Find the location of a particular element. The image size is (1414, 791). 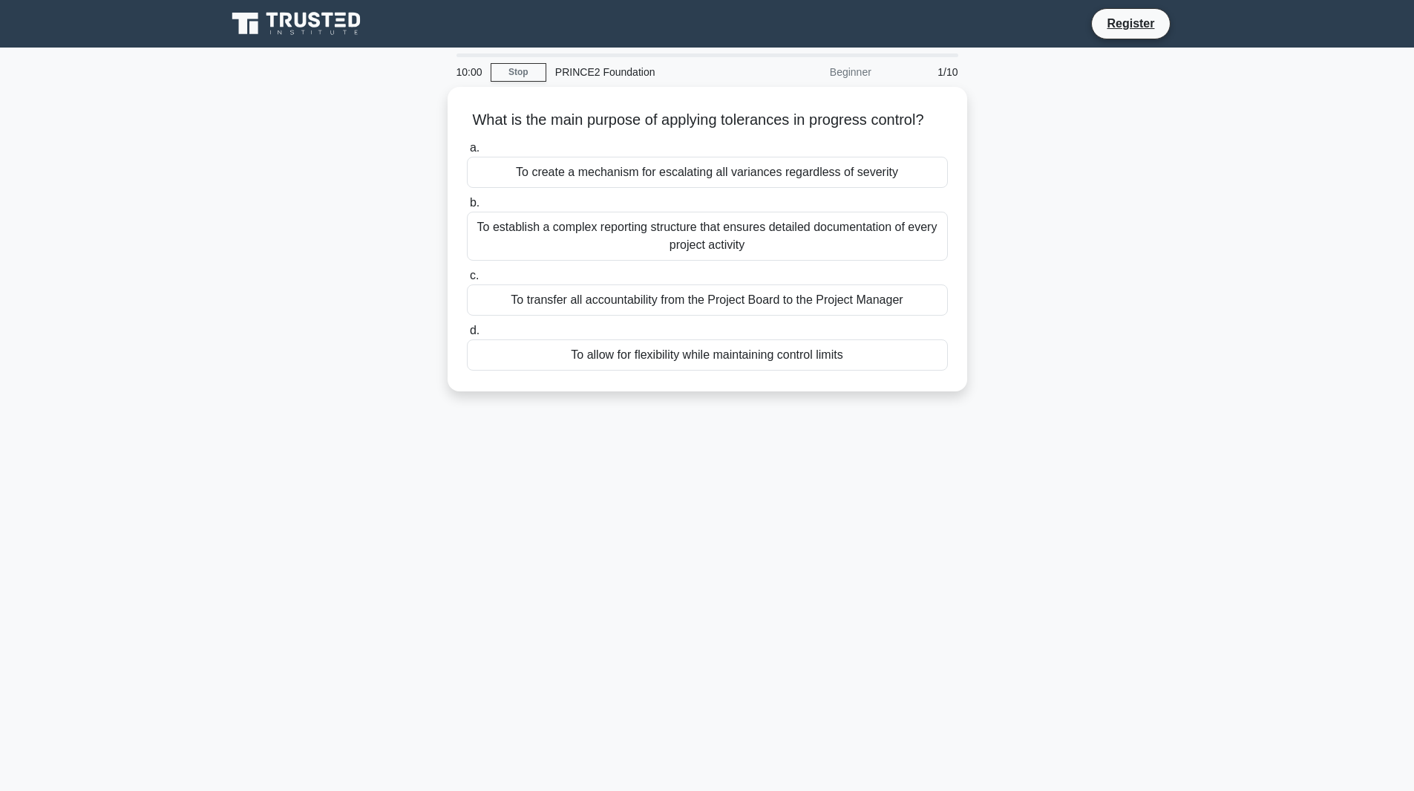

span: d. is located at coordinates (474, 330).